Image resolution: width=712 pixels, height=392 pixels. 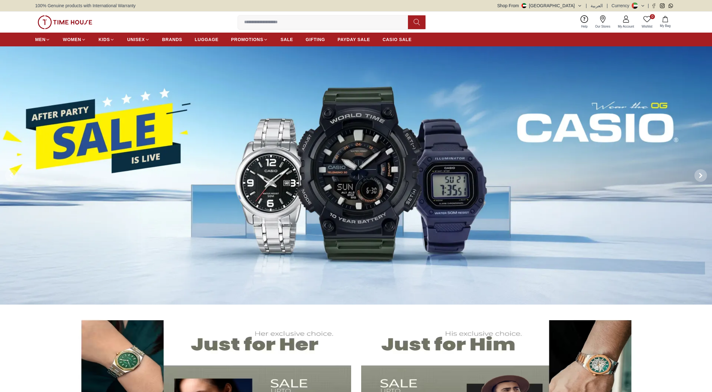 I want to click on div: Currency, so click(x=621, y=6).